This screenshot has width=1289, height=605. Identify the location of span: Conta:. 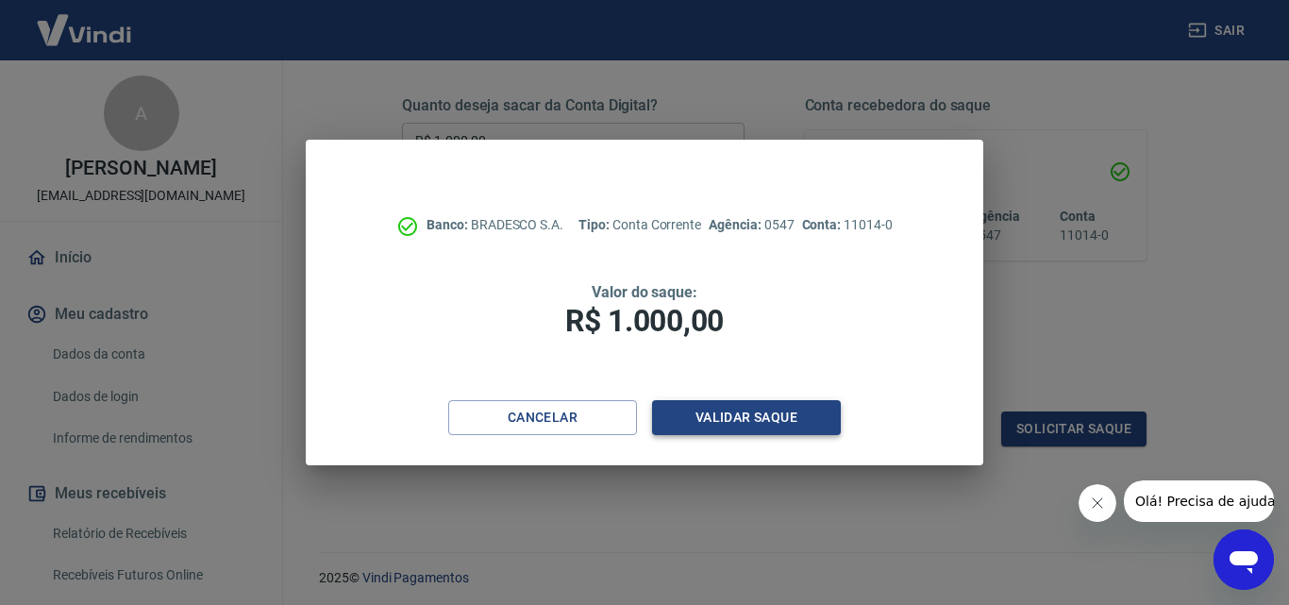
(823, 225).